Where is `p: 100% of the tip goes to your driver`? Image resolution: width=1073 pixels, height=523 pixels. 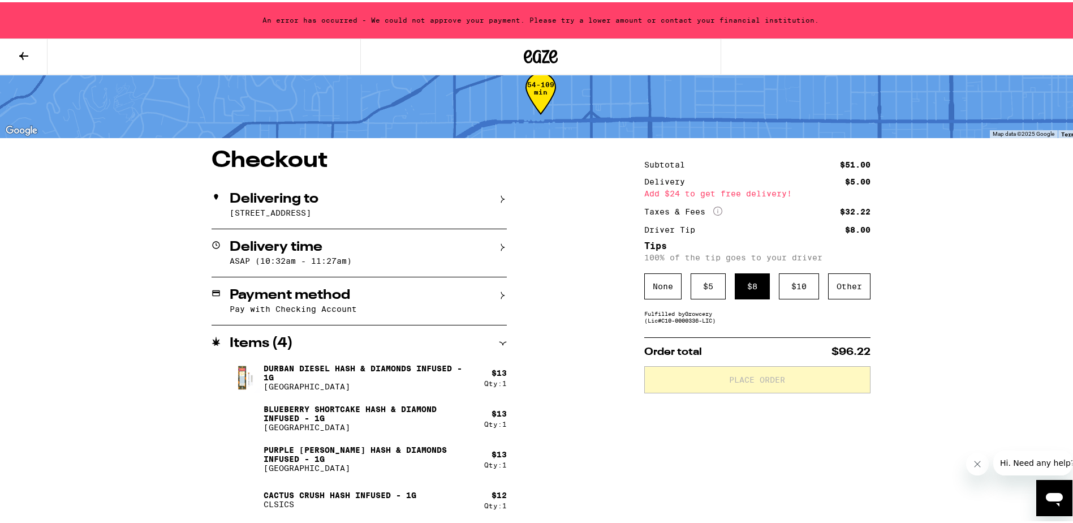
p: 100% of the tip goes to your driver is located at coordinates (758, 255).